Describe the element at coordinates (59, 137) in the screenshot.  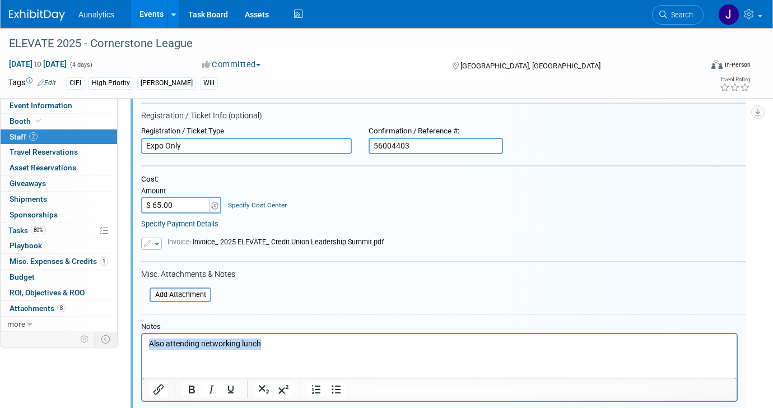
I see `a: Staff2` at that location.